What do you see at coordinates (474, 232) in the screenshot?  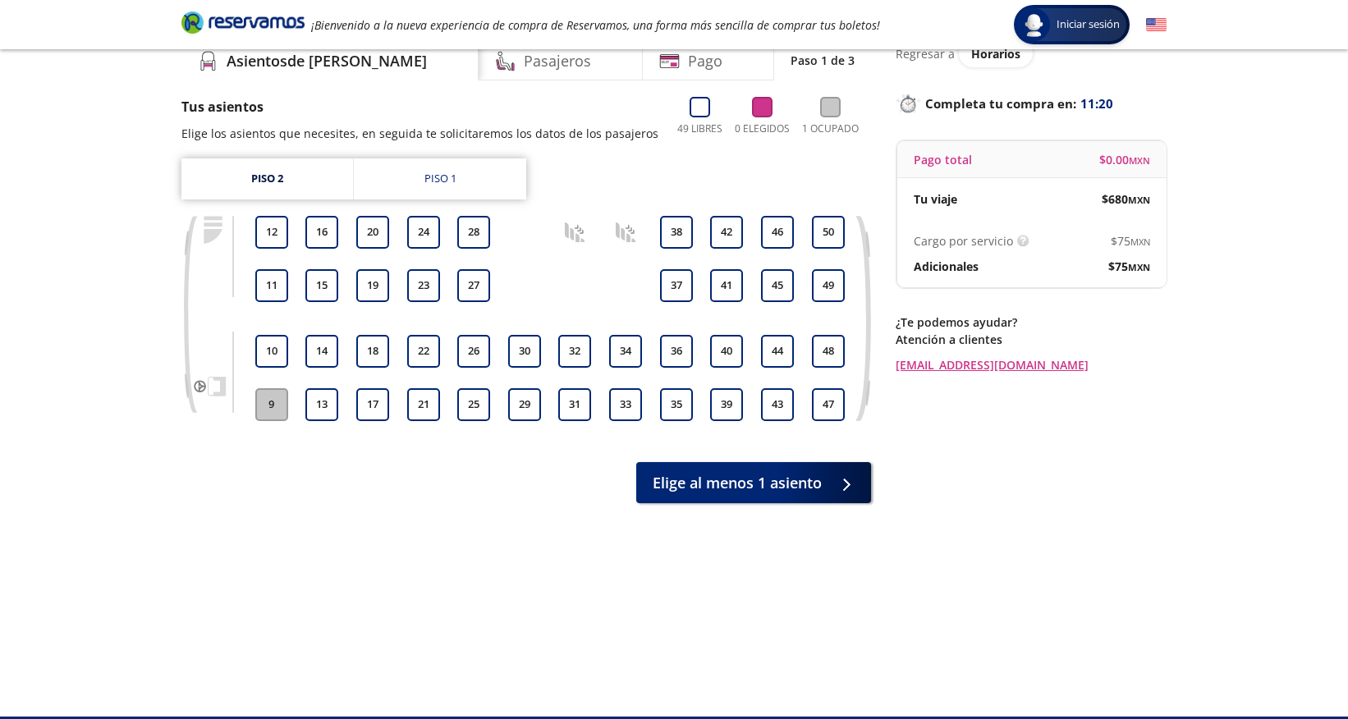 I see `button: 28` at bounding box center [474, 232].